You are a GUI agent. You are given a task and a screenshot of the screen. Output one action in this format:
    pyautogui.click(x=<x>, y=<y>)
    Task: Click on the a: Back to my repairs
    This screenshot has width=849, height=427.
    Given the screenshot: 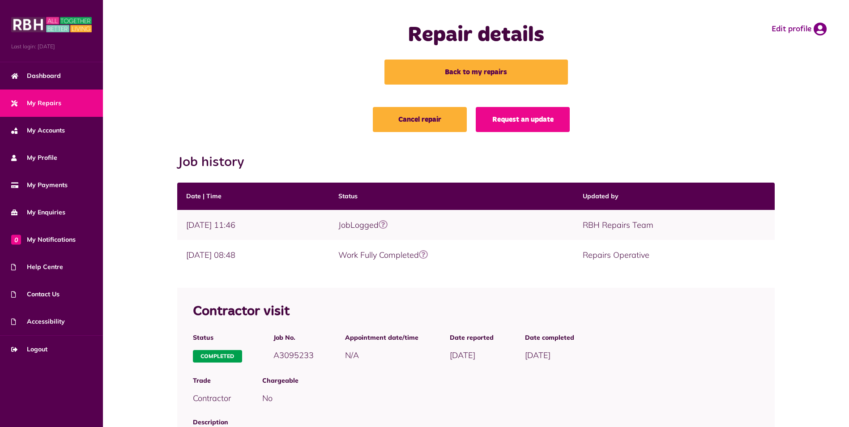 What is the action you would take?
    pyautogui.click(x=476, y=72)
    